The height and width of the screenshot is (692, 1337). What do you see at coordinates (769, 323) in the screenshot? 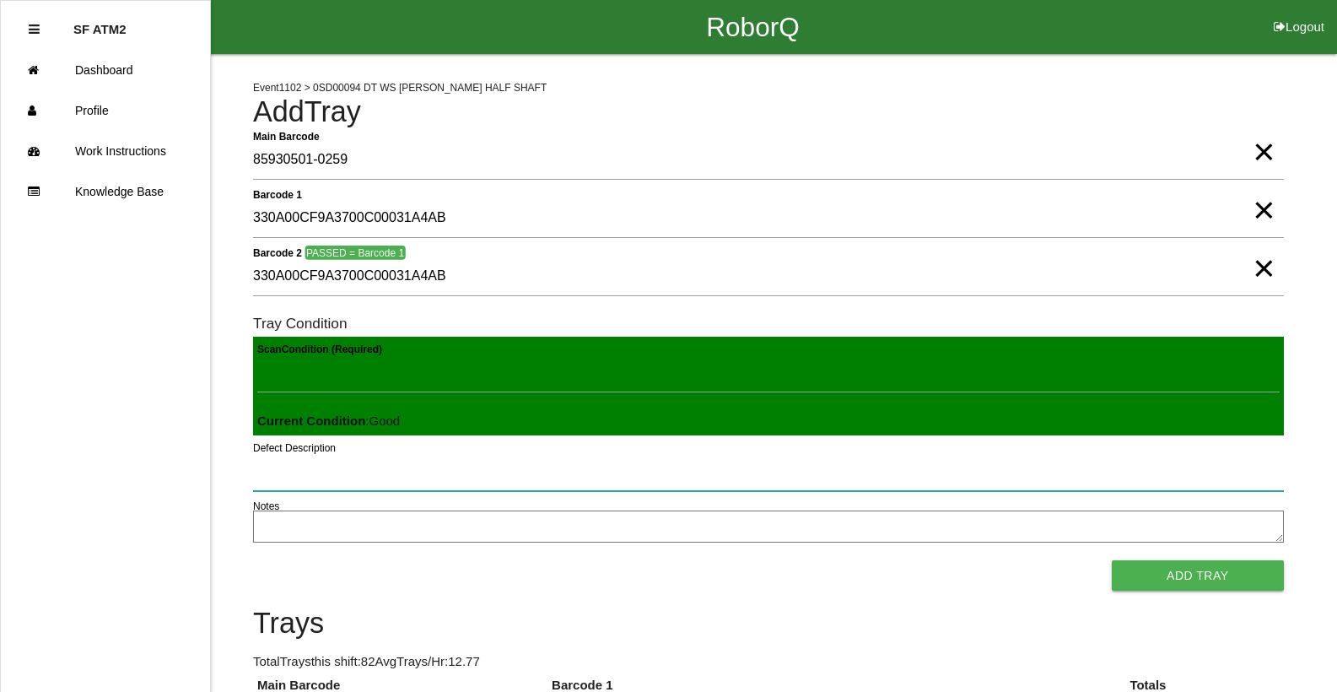
I see `h6: Tray Condition` at bounding box center [769, 323].